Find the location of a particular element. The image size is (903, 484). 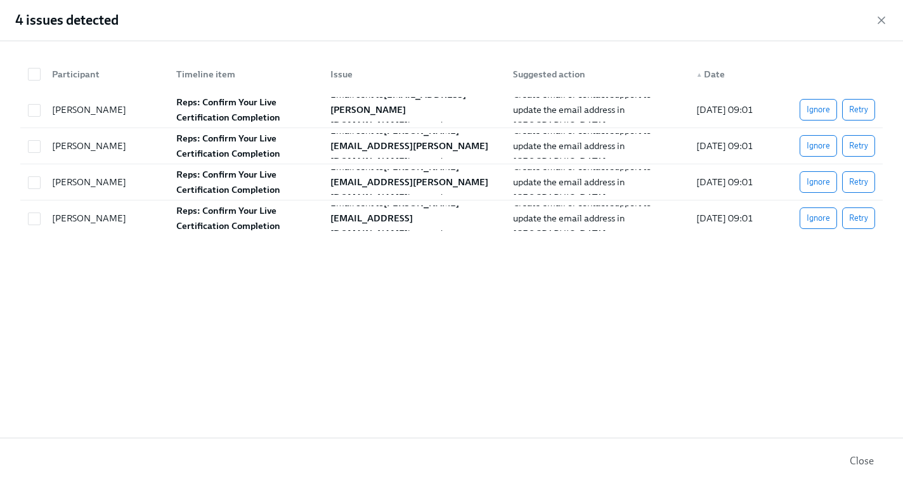

div: ▲Date is located at coordinates (732, 74).